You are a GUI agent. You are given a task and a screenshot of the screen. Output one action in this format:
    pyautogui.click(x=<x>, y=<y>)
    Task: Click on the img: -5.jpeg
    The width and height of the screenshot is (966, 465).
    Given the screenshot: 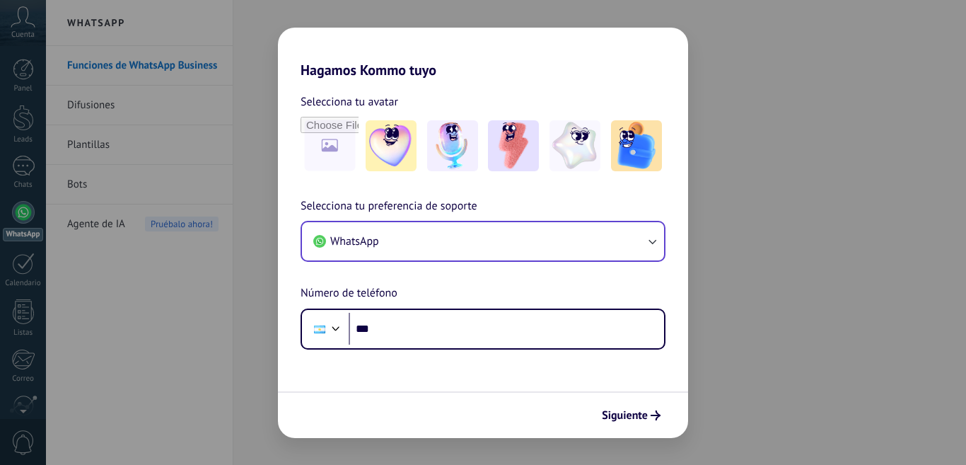 What is the action you would take?
    pyautogui.click(x=637, y=146)
    